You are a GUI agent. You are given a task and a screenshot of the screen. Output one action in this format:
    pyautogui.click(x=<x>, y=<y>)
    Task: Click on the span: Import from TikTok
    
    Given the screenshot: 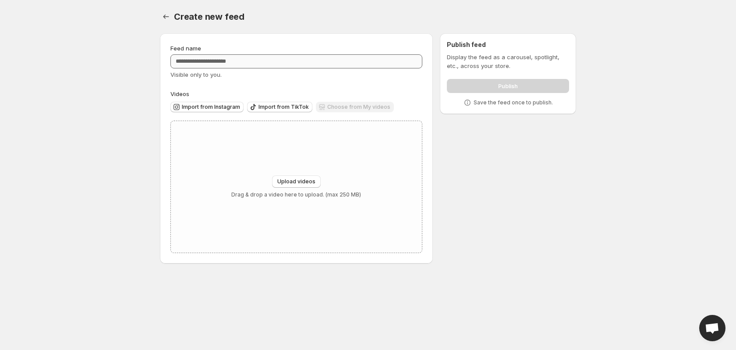 What is the action you would take?
    pyautogui.click(x=283, y=107)
    